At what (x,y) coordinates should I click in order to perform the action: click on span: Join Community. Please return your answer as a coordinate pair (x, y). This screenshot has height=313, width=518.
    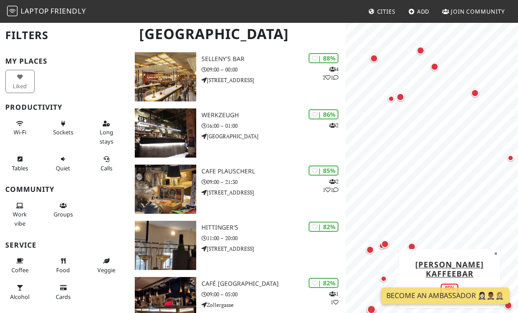
    Looking at the image, I should click on (478, 11).